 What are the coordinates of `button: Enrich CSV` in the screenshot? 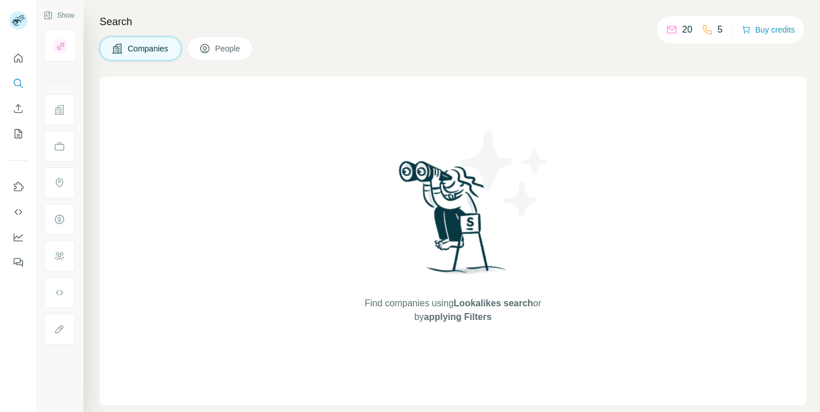 It's located at (18, 109).